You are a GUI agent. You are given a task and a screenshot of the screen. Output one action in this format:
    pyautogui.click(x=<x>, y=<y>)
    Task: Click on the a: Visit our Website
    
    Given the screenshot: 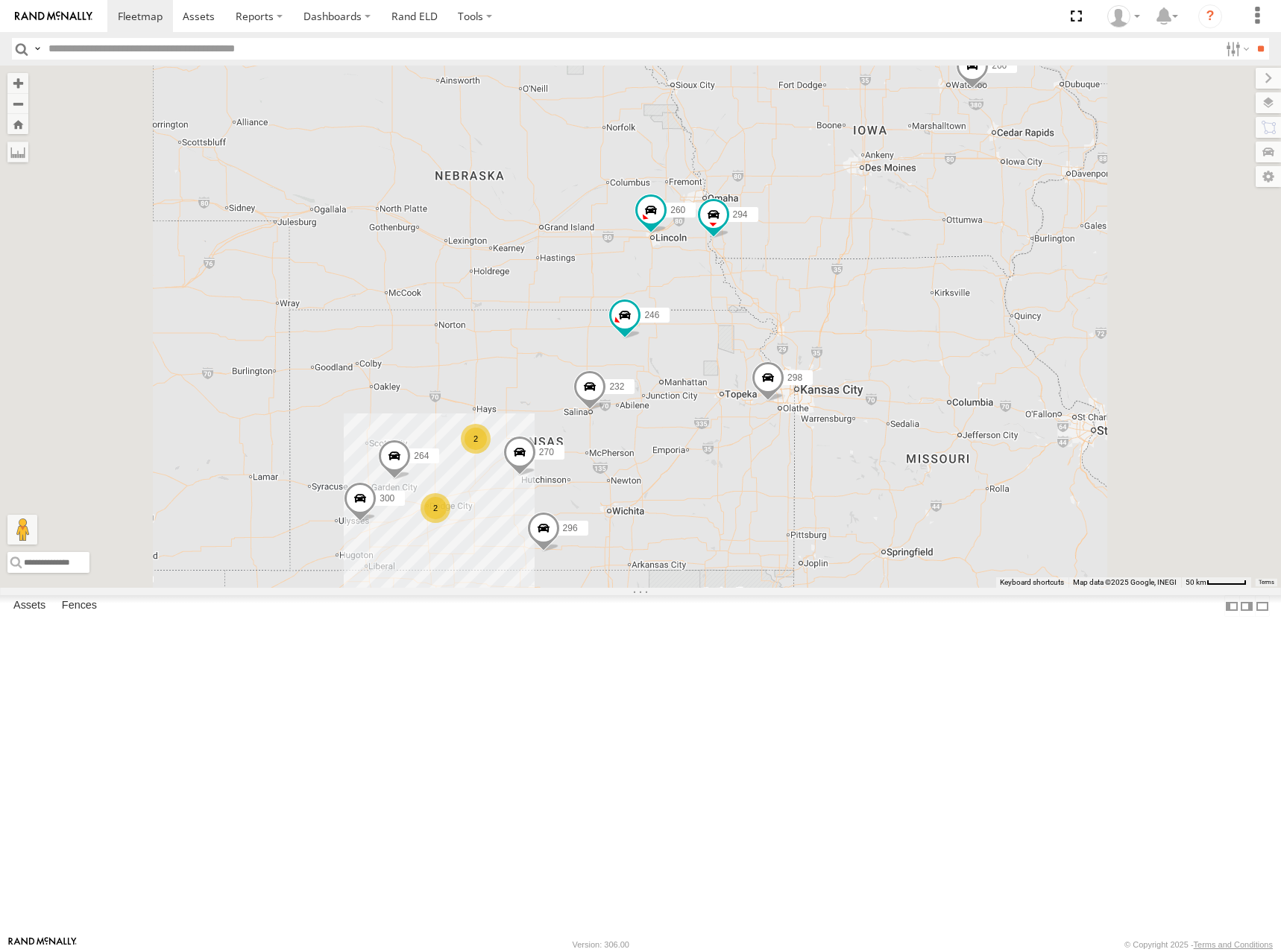 What is the action you would take?
    pyautogui.click(x=43, y=945)
    